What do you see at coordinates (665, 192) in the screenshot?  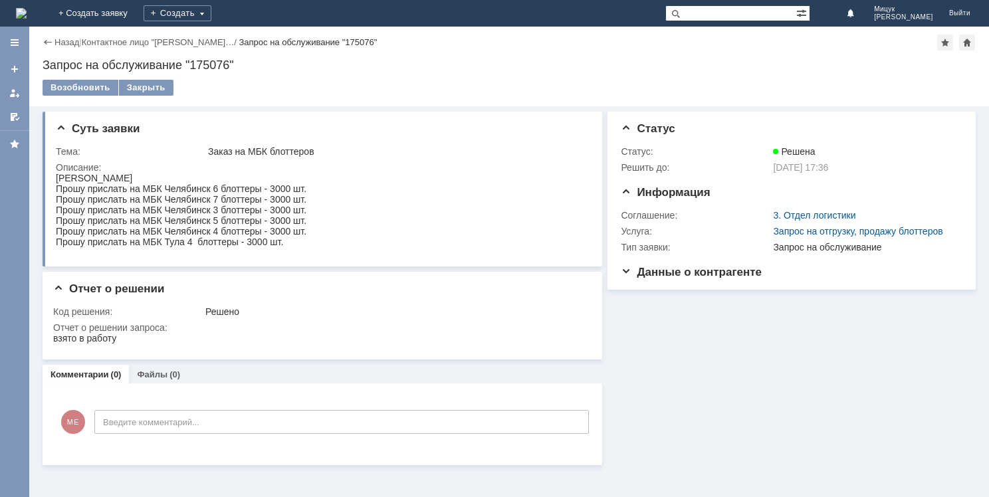 I see `span: Информация` at bounding box center [665, 192].